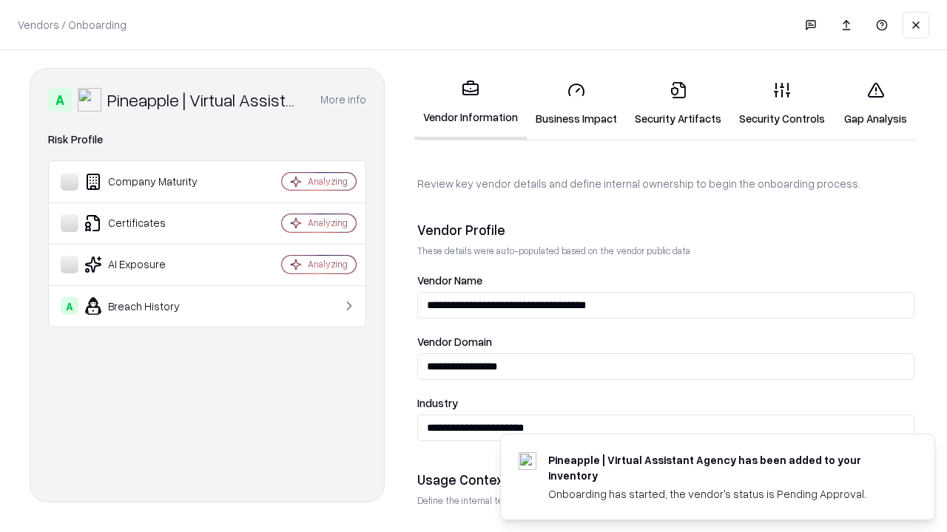 Image resolution: width=947 pixels, height=532 pixels. What do you see at coordinates (343, 100) in the screenshot?
I see `button: More info` at bounding box center [343, 100].